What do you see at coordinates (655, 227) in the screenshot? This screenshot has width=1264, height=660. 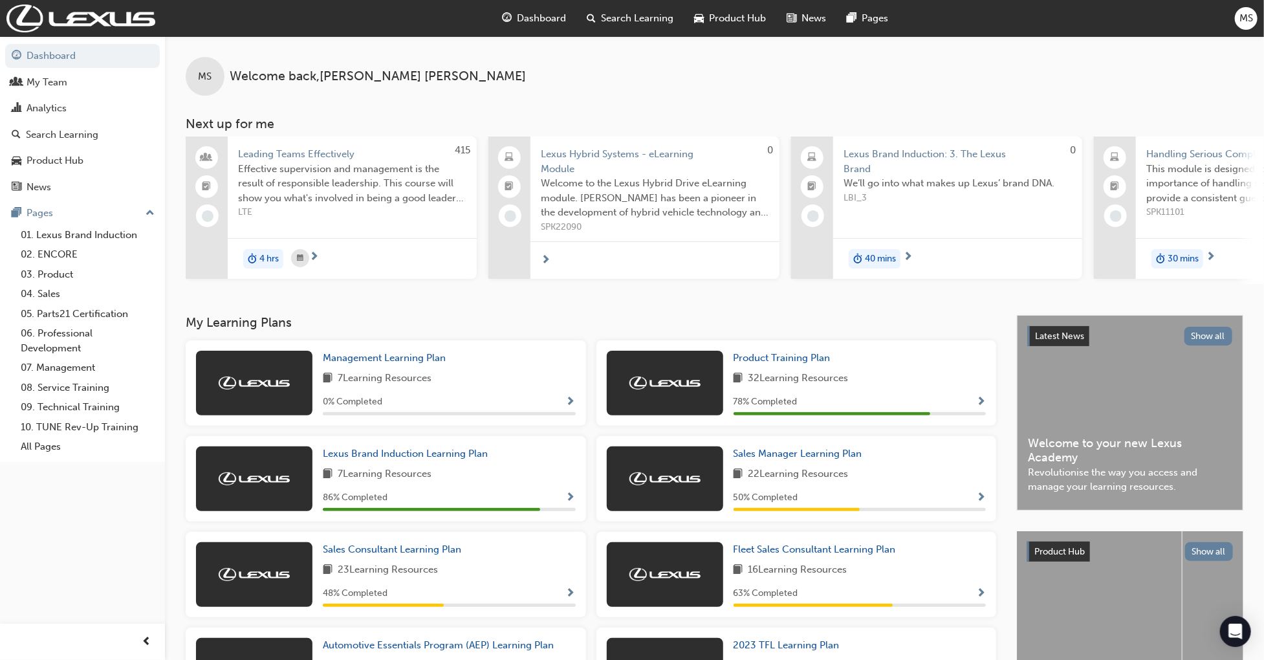 I see `span: SPK22090` at bounding box center [655, 227].